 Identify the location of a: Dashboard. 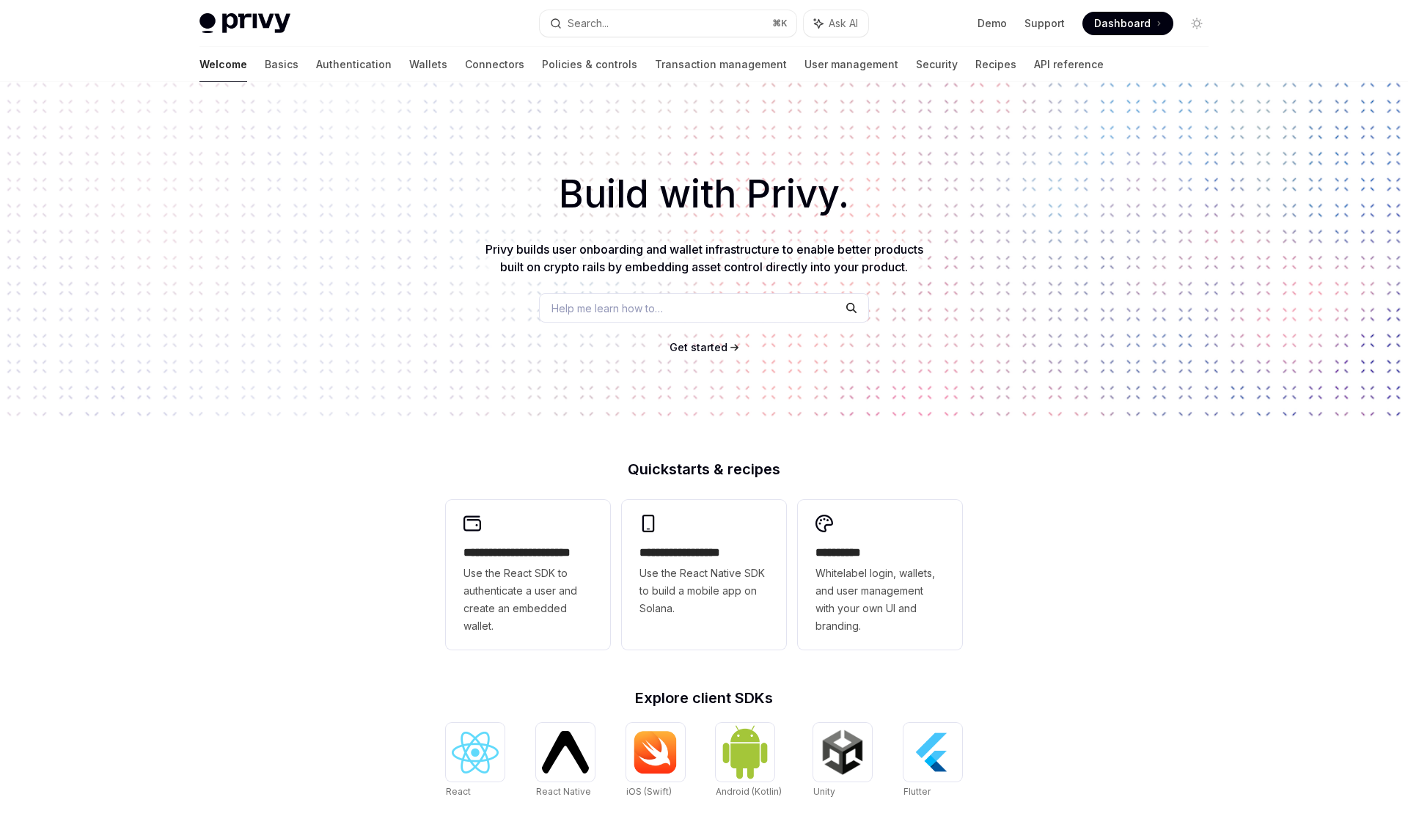
(1128, 23).